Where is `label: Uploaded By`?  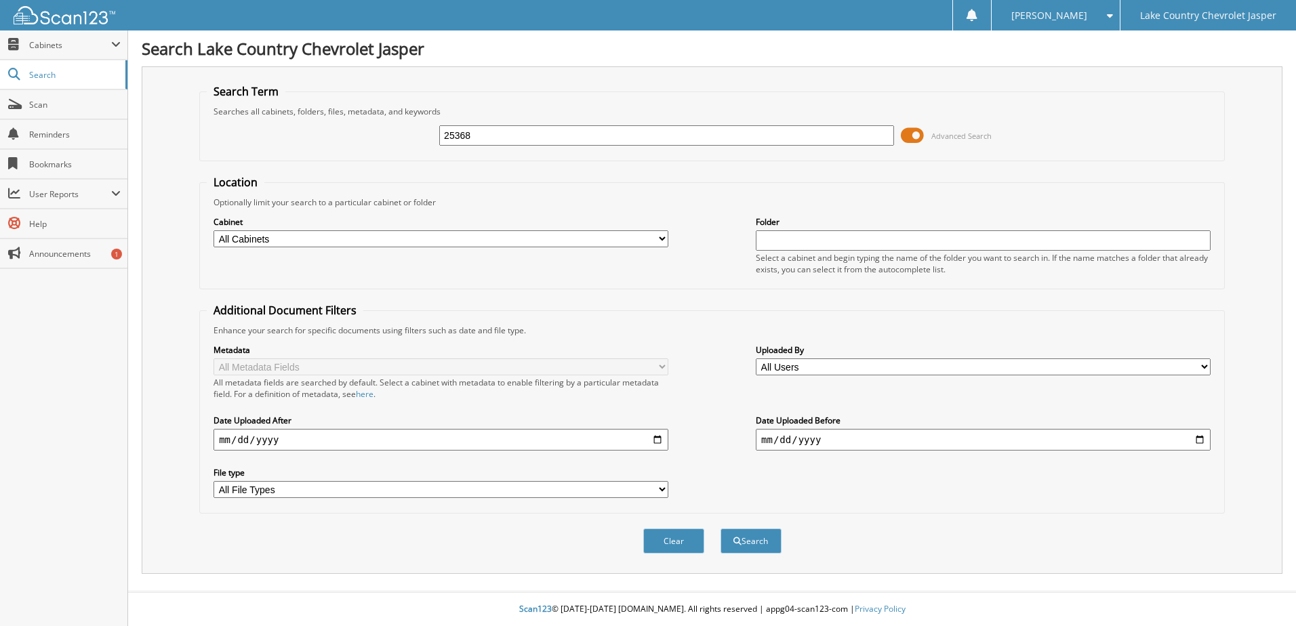
label: Uploaded By is located at coordinates (983, 350).